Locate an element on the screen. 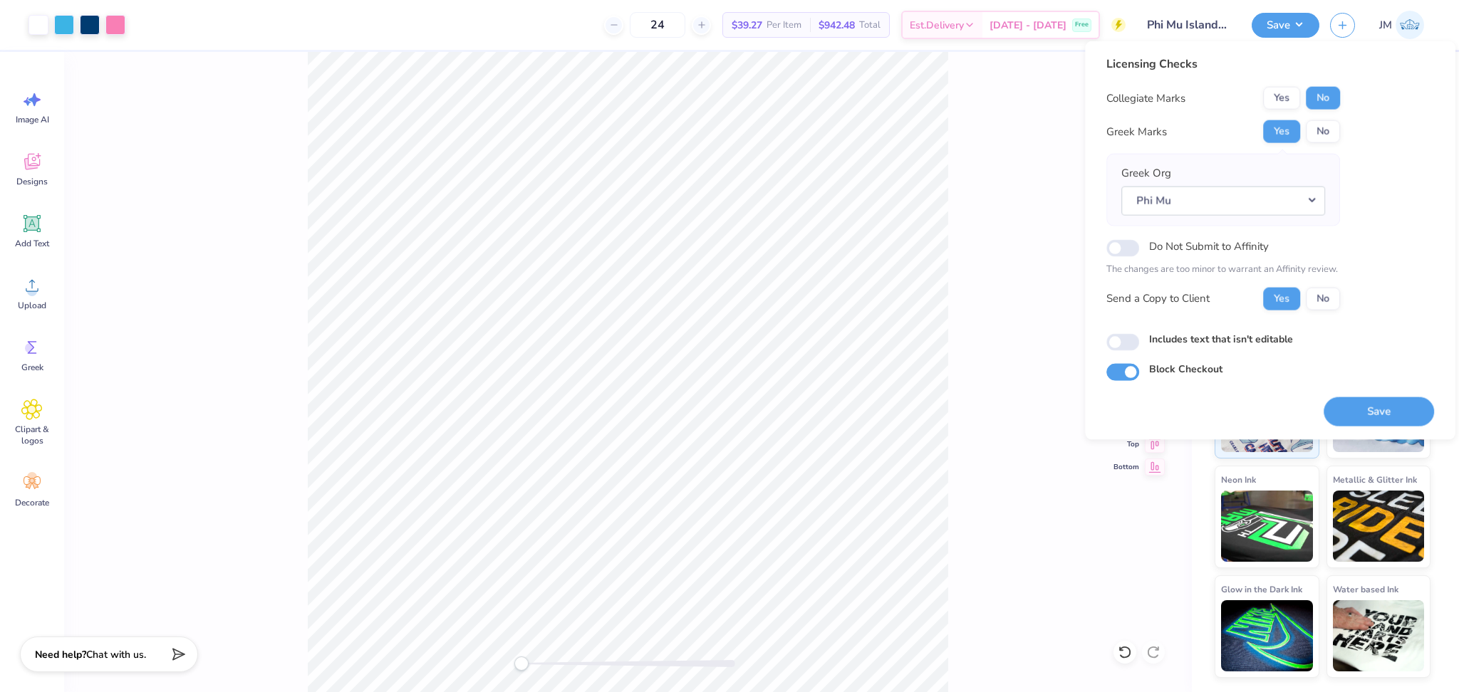  label: Greek Org is located at coordinates (1146, 173).